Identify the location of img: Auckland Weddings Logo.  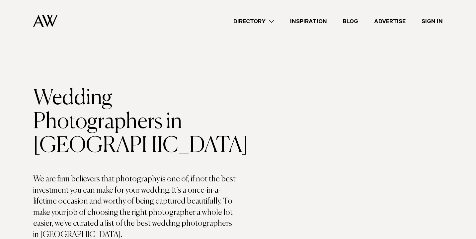
(45, 21).